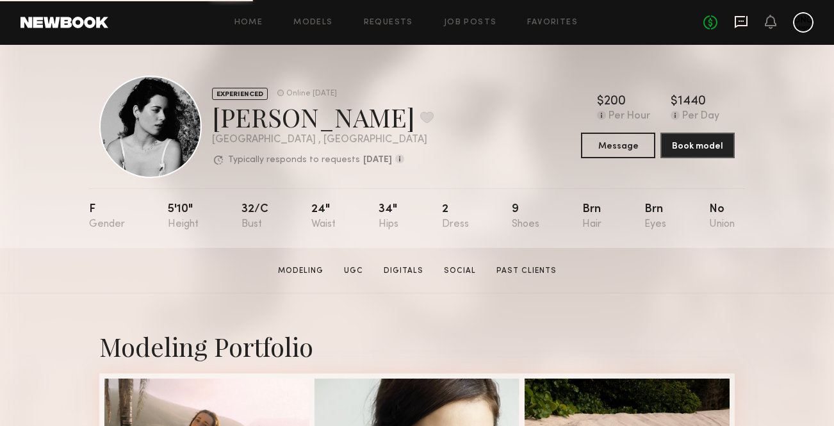  Describe the element at coordinates (618, 145) in the screenshot. I see `button: Message` at that location.